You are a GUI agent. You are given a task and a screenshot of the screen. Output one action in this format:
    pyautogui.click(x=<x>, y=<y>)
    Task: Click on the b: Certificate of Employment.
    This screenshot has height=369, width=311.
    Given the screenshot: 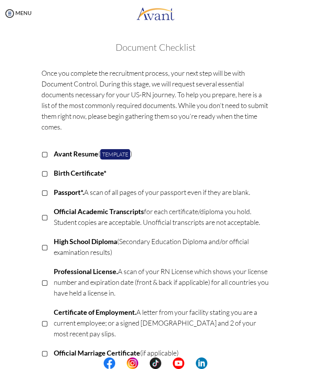 What is the action you would take?
    pyautogui.click(x=95, y=312)
    